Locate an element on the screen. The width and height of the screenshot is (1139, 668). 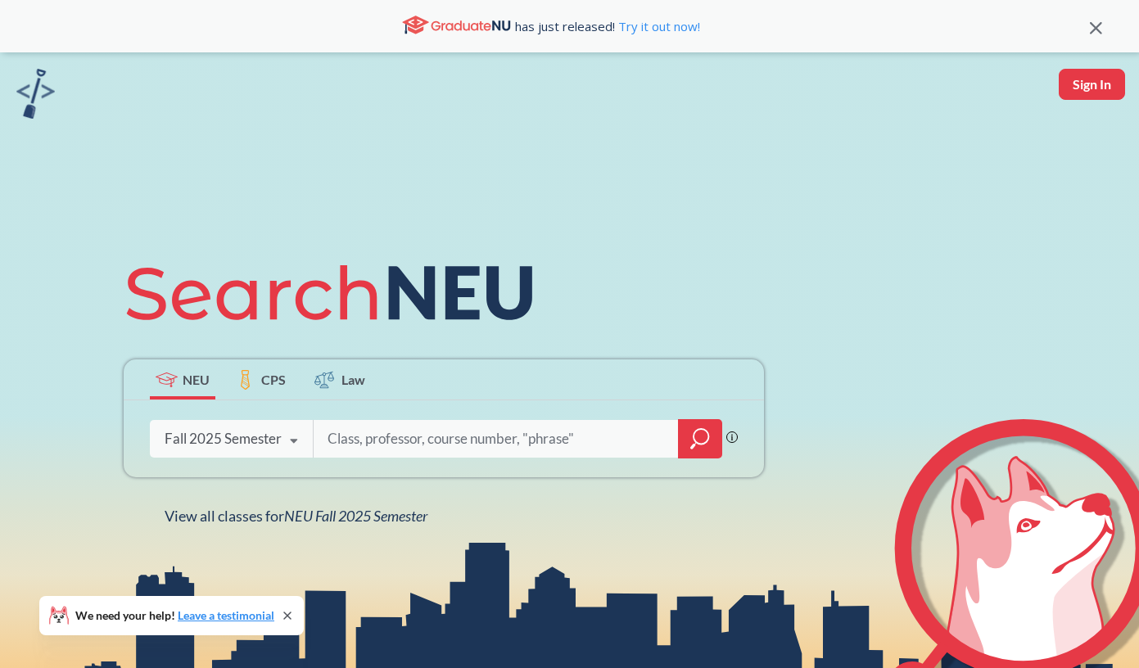
a: Try it out now! is located at coordinates (657, 26).